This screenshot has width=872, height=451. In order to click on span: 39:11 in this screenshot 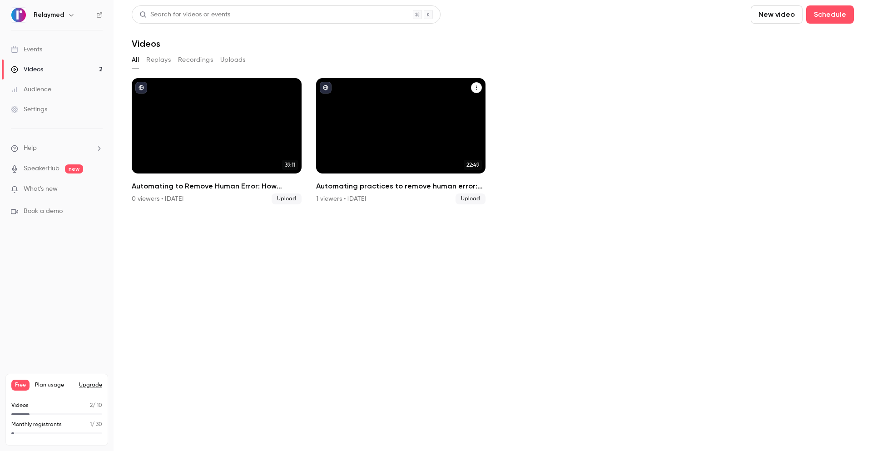, I will do `click(290, 165)`.